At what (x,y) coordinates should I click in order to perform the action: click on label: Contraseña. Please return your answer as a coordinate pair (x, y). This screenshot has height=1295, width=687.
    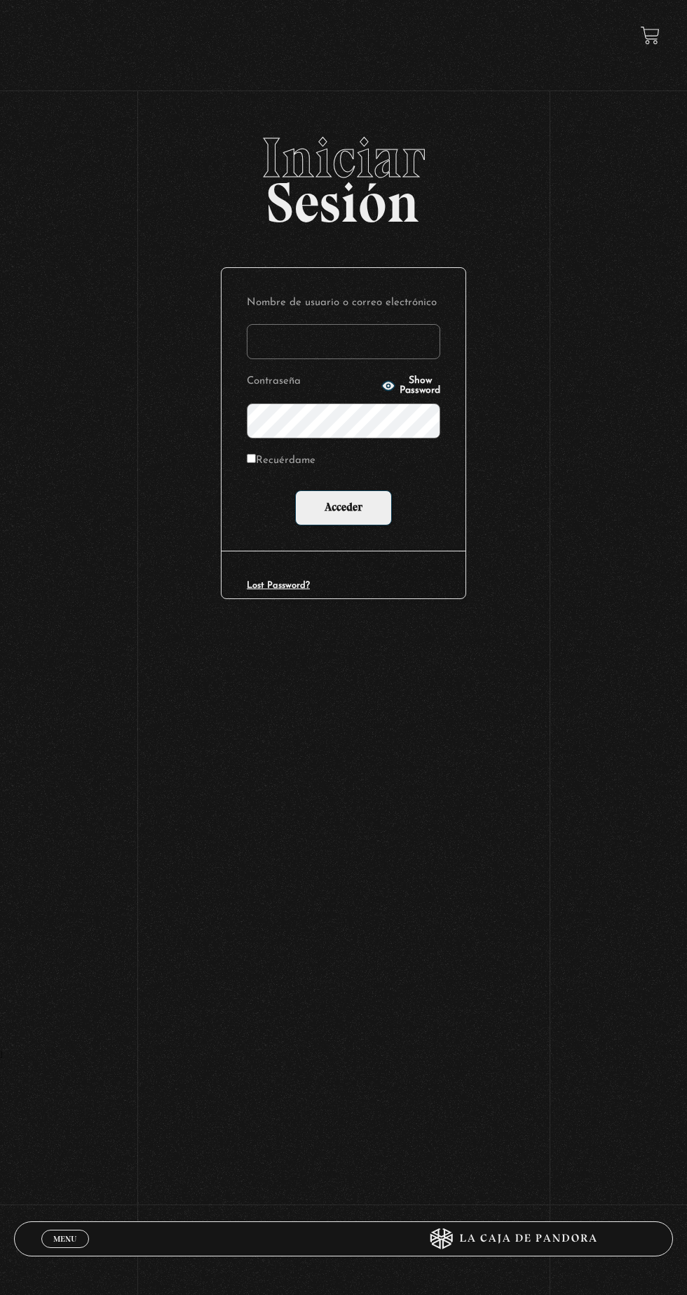
    Looking at the image, I should click on (312, 382).